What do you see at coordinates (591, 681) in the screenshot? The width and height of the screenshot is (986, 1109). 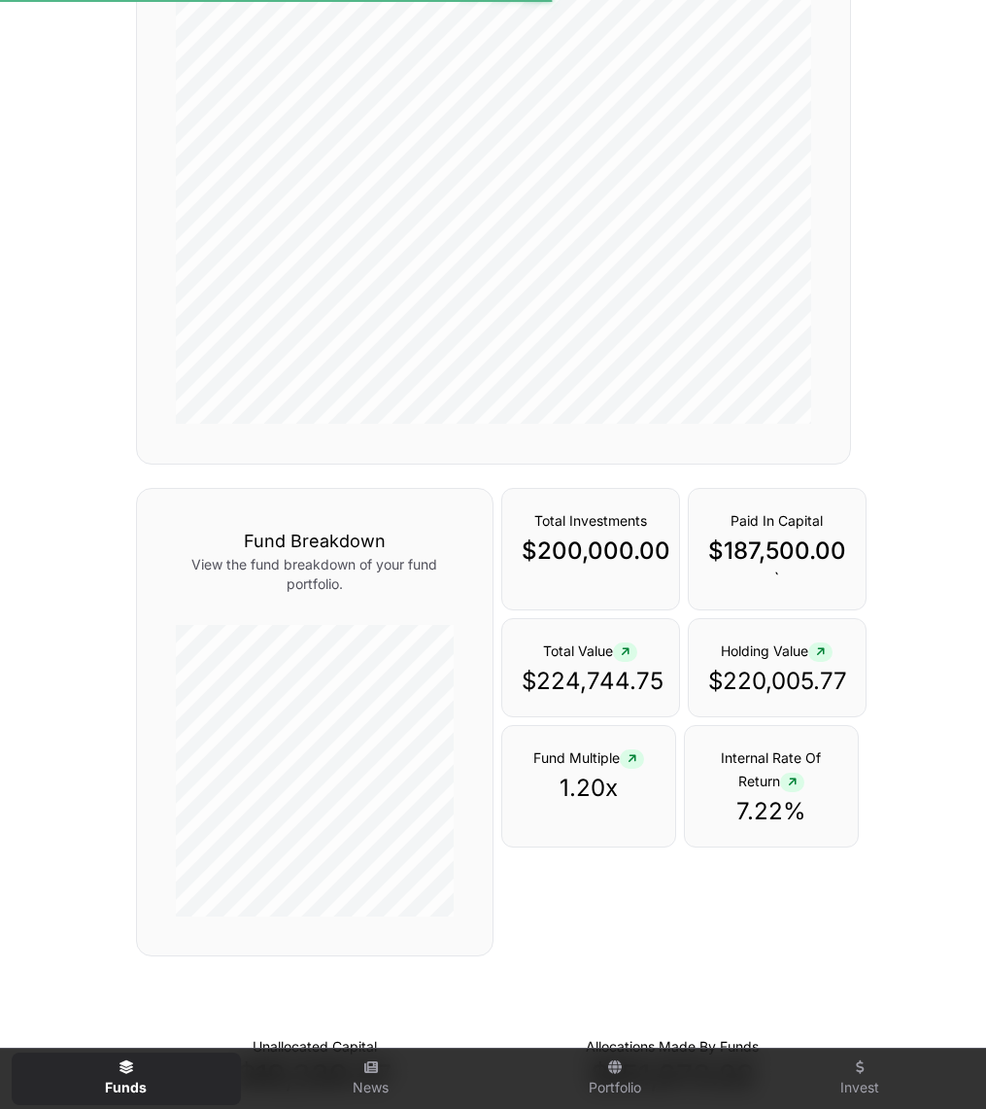 I see `p: $224,744.75` at bounding box center [591, 681].